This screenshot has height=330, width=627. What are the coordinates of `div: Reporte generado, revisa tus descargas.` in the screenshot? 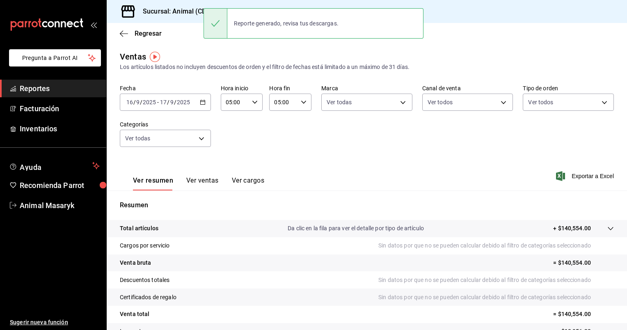 It's located at (286, 23).